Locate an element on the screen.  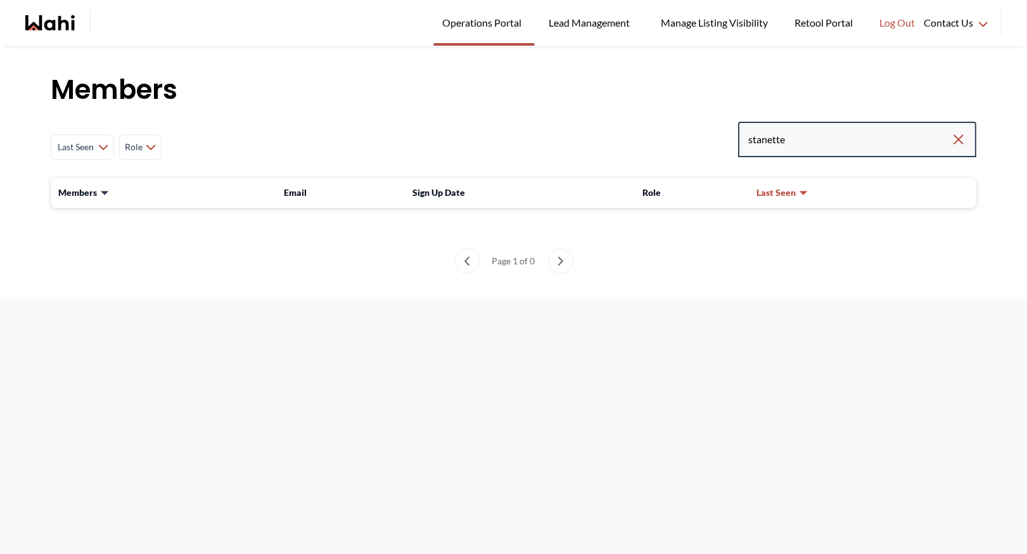
span: Retool Portal is located at coordinates (825, 23).